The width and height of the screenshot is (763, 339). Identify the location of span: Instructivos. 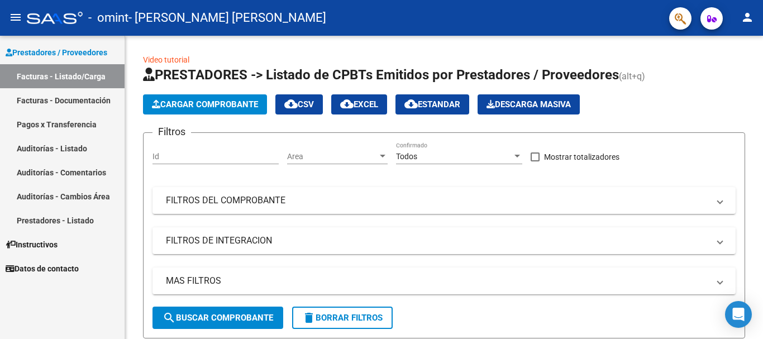
(31, 245).